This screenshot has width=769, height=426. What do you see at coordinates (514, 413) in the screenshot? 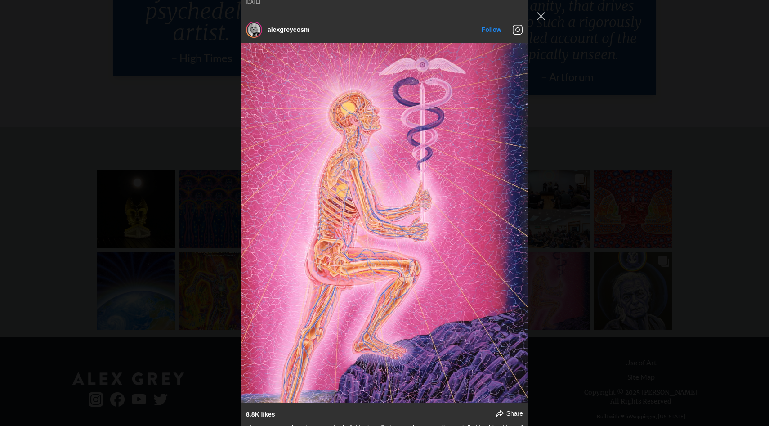
I see `span: Share` at bounding box center [514, 413].